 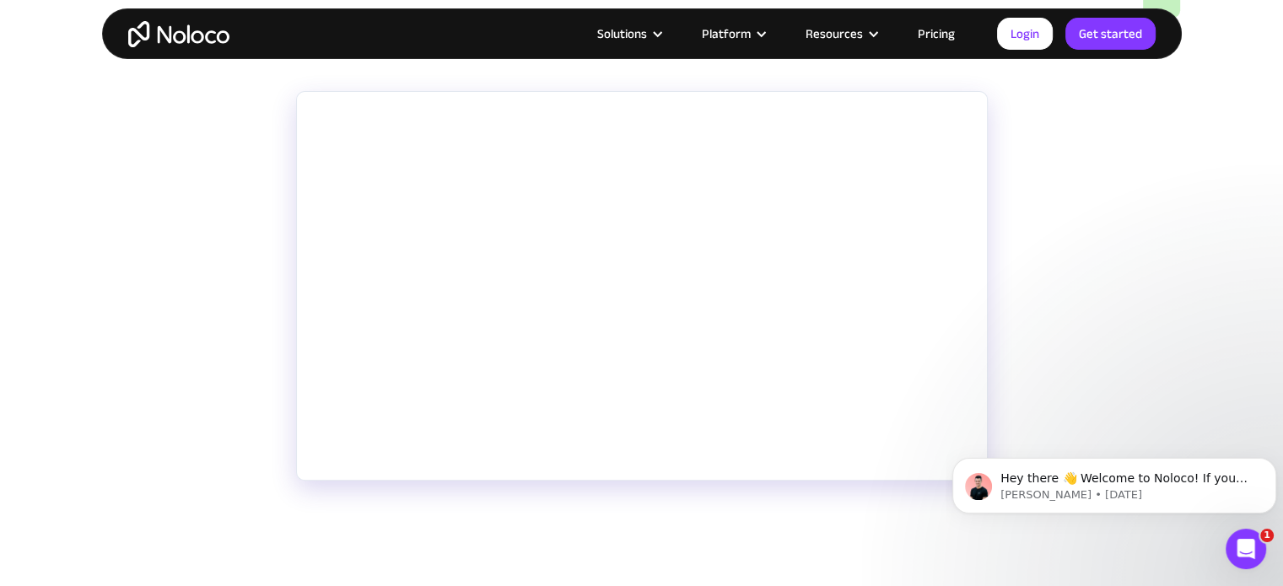 What do you see at coordinates (33, 64) in the screenshot?
I see `img: Profile image for Darragh` at bounding box center [33, 64].